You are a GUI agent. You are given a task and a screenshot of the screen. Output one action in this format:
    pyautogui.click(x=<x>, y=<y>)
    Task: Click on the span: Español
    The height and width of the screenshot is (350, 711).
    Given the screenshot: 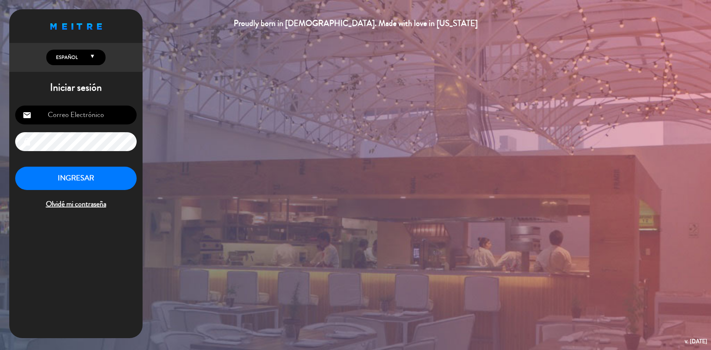 What is the action you would take?
    pyautogui.click(x=66, y=57)
    